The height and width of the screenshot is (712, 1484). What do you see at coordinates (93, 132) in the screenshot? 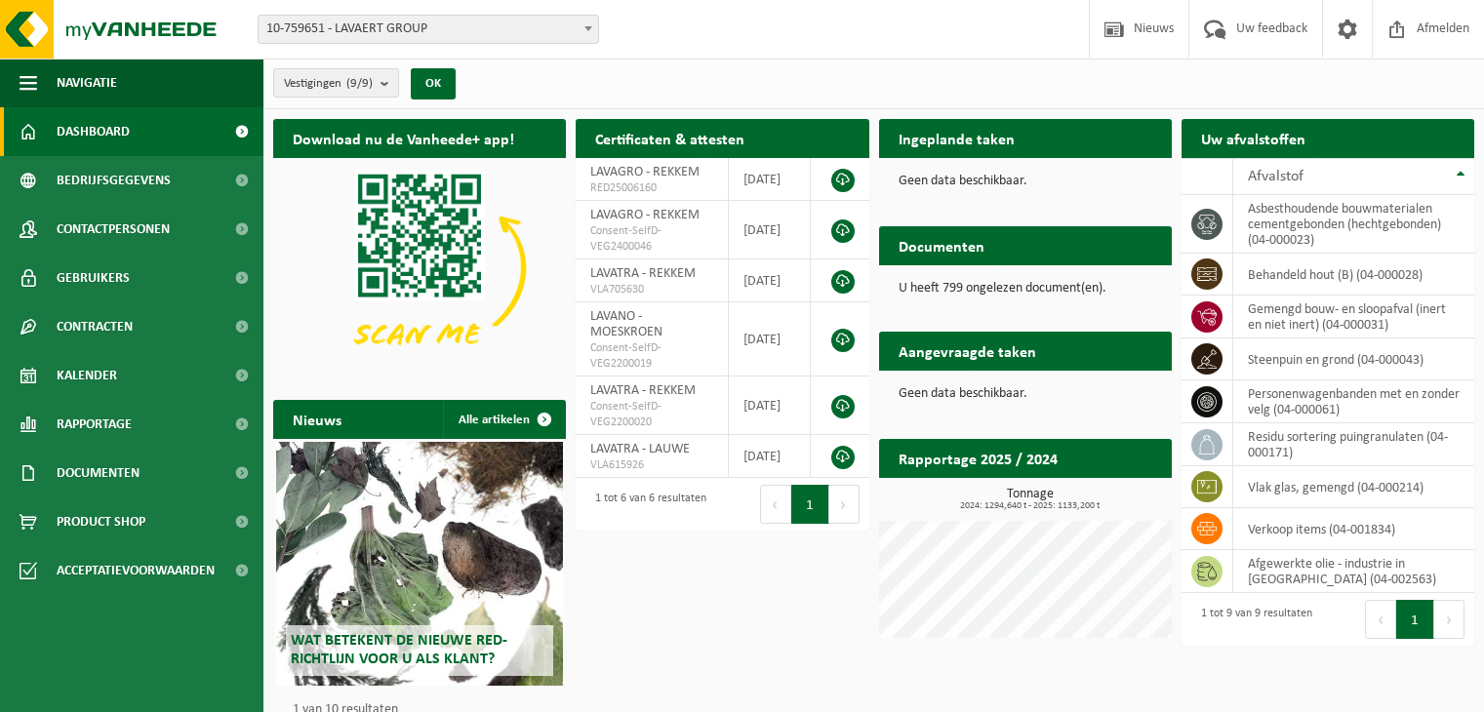
I see `span: Dashboard` at bounding box center [93, 132].